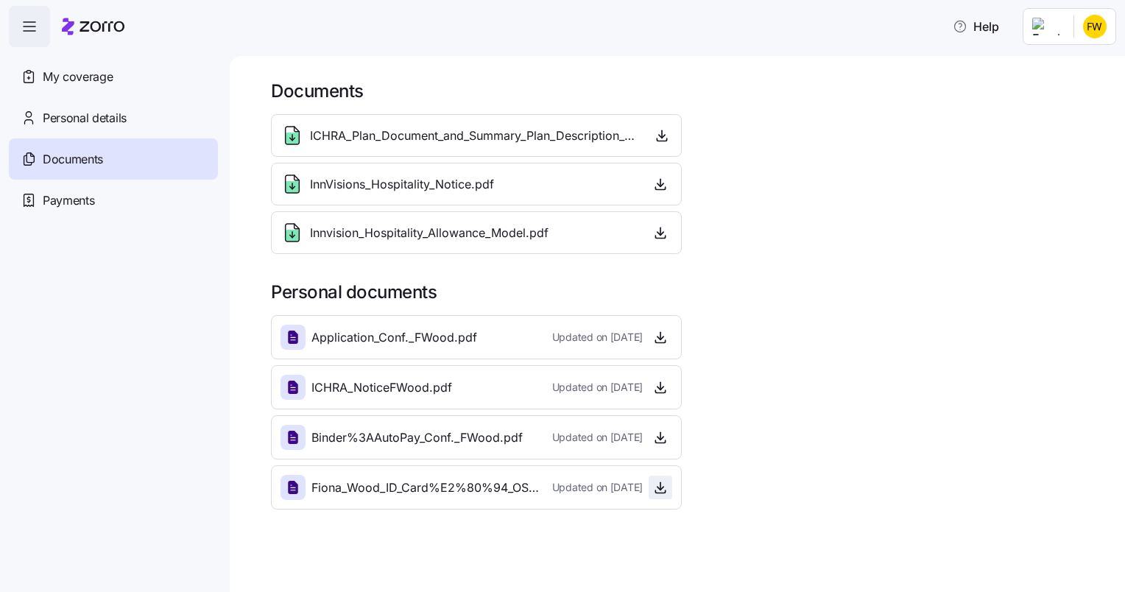 Image resolution: width=1125 pixels, height=592 pixels. What do you see at coordinates (976, 27) in the screenshot?
I see `button: Help` at bounding box center [976, 27].